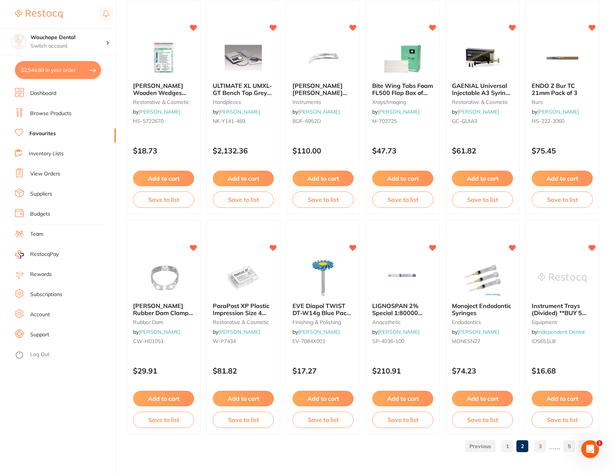  Describe the element at coordinates (148, 121) in the screenshot. I see `span: HS-5722670` at that location.